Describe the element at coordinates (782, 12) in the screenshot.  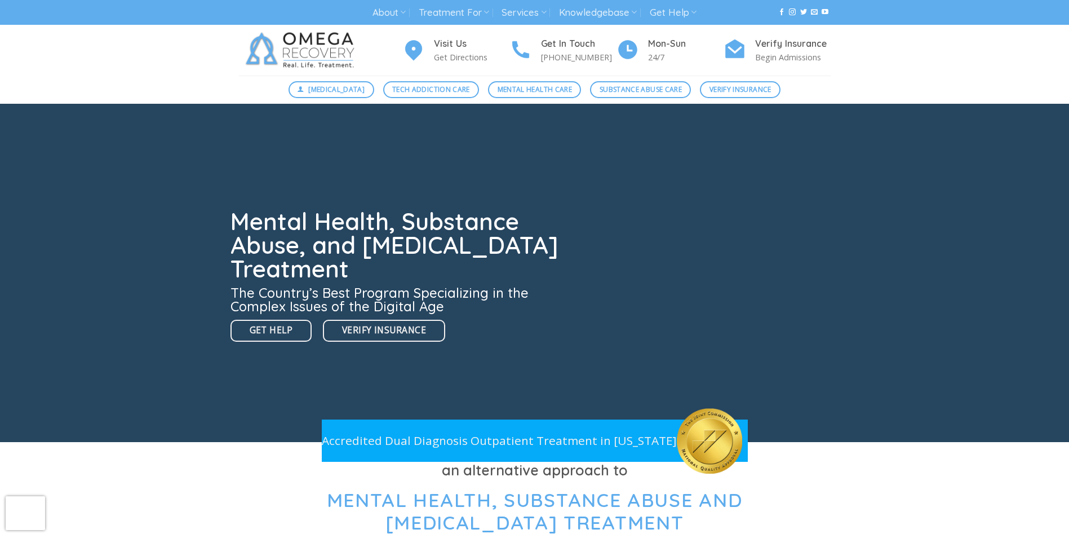
I see `a: Follow on Facebook` at that location.